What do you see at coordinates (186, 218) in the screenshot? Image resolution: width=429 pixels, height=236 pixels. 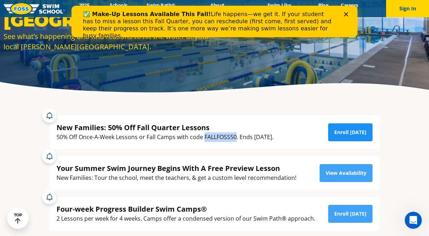 I see `div: 2 Lessons per week for 4 weeks. Camps offer a condensed version of our Swim Path® approach.` at bounding box center [186, 218].